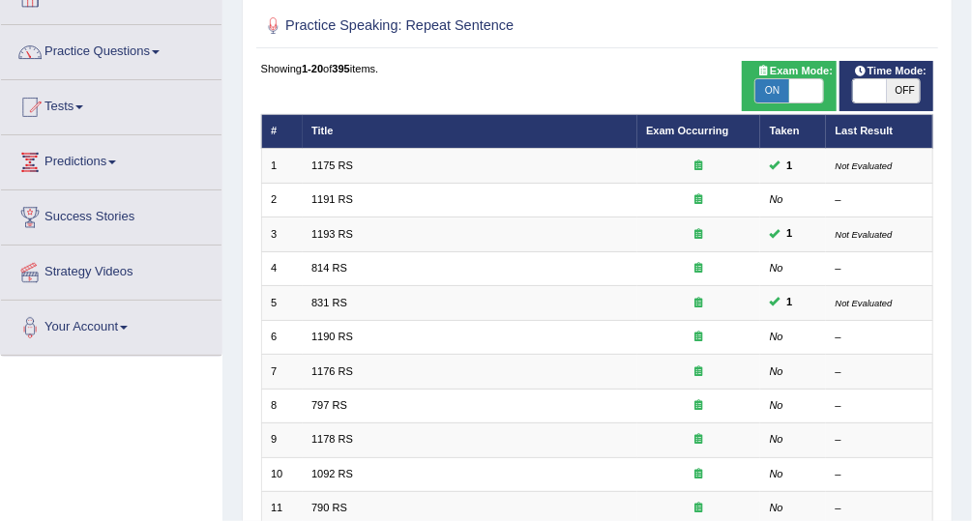  Describe the element at coordinates (281, 303) in the screenshot. I see `td: 5` at that location.